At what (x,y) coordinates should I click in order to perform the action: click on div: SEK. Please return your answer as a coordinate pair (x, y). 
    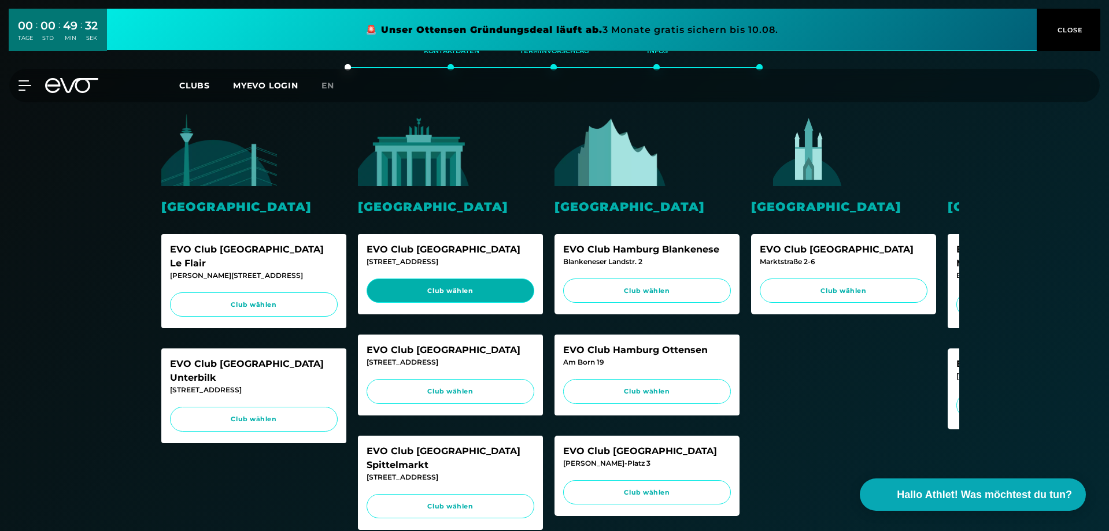
    Looking at the image, I should click on (91, 38).